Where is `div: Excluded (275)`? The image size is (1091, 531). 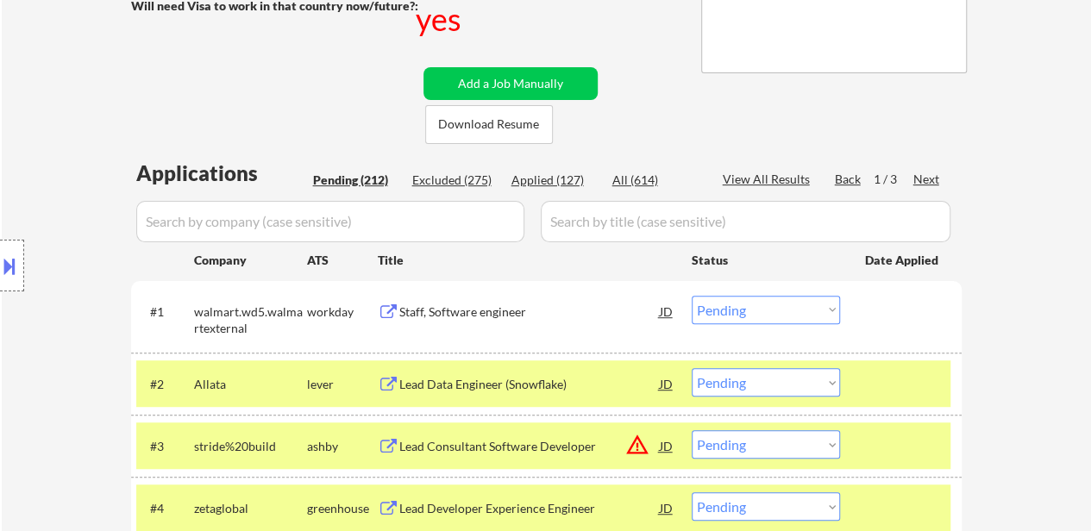 div: Excluded (275) is located at coordinates (455, 180).